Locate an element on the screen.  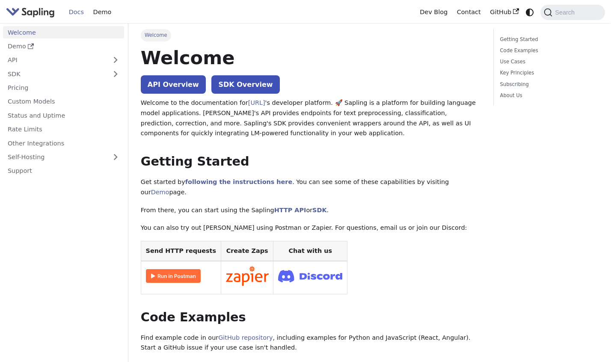
a: API Overview is located at coordinates (173, 84).